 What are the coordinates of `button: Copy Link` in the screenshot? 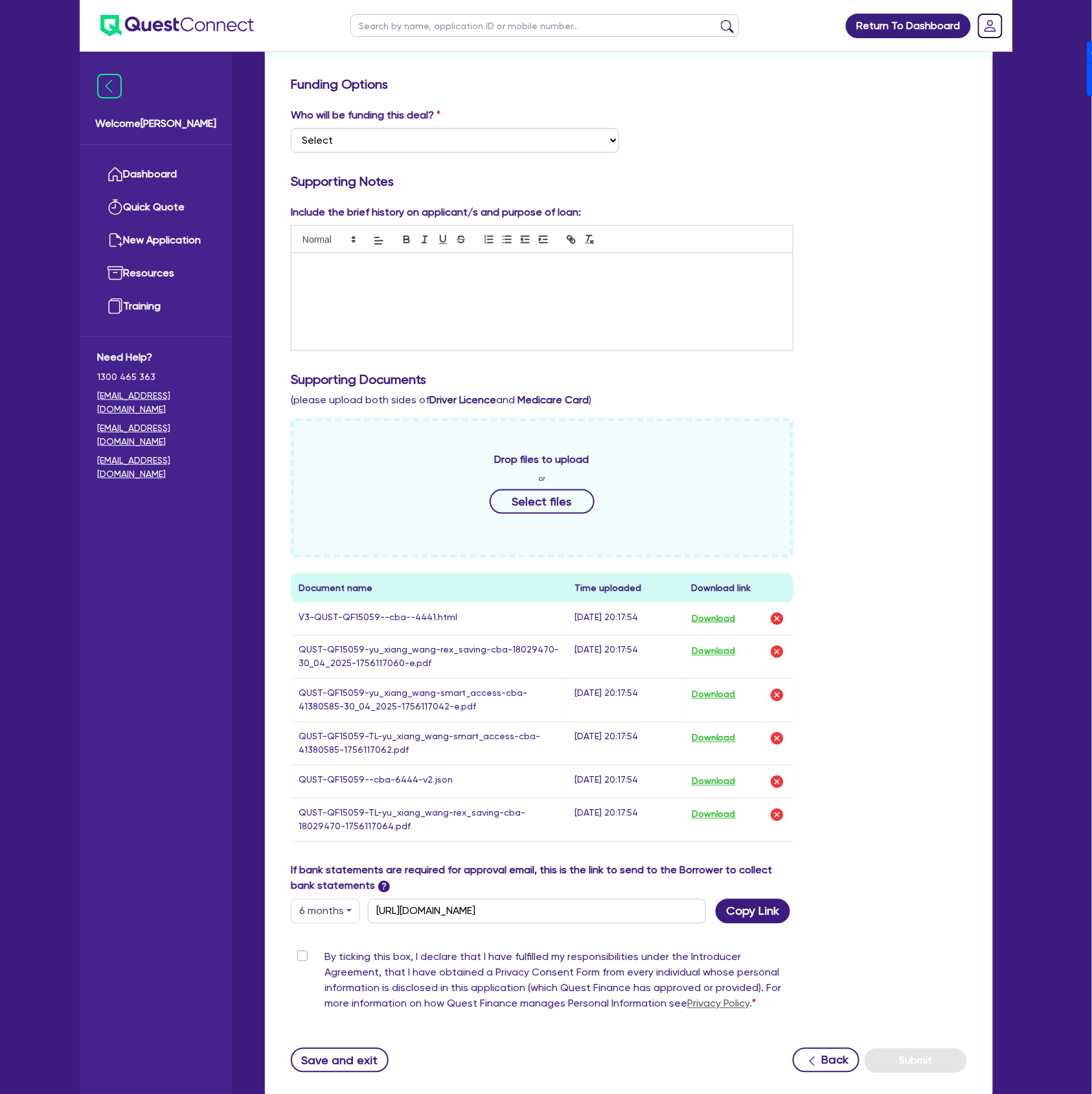 It's located at (752, 912).